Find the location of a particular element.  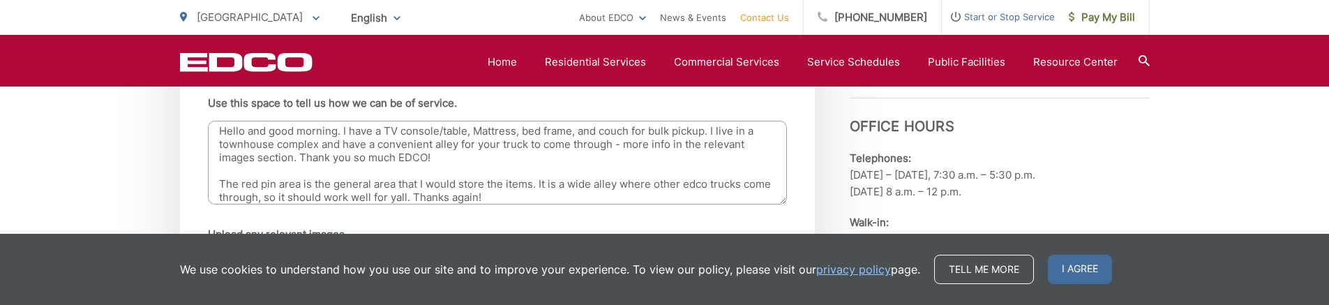

p: We use cookies to understand how you use our site and to improve your experience. To view our pol... is located at coordinates (550, 269).